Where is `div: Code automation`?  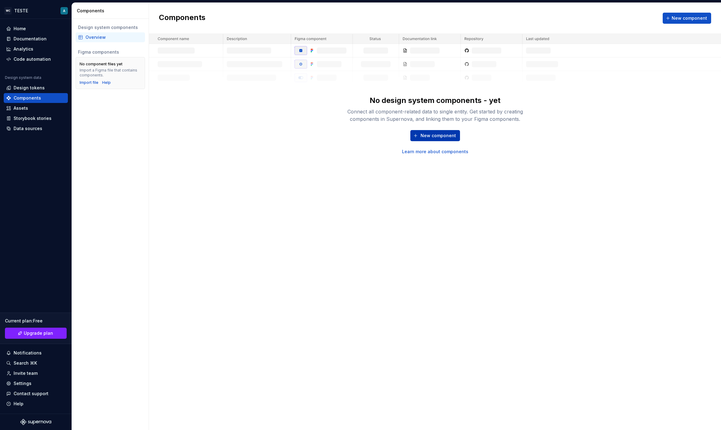
div: Code automation is located at coordinates (32, 59).